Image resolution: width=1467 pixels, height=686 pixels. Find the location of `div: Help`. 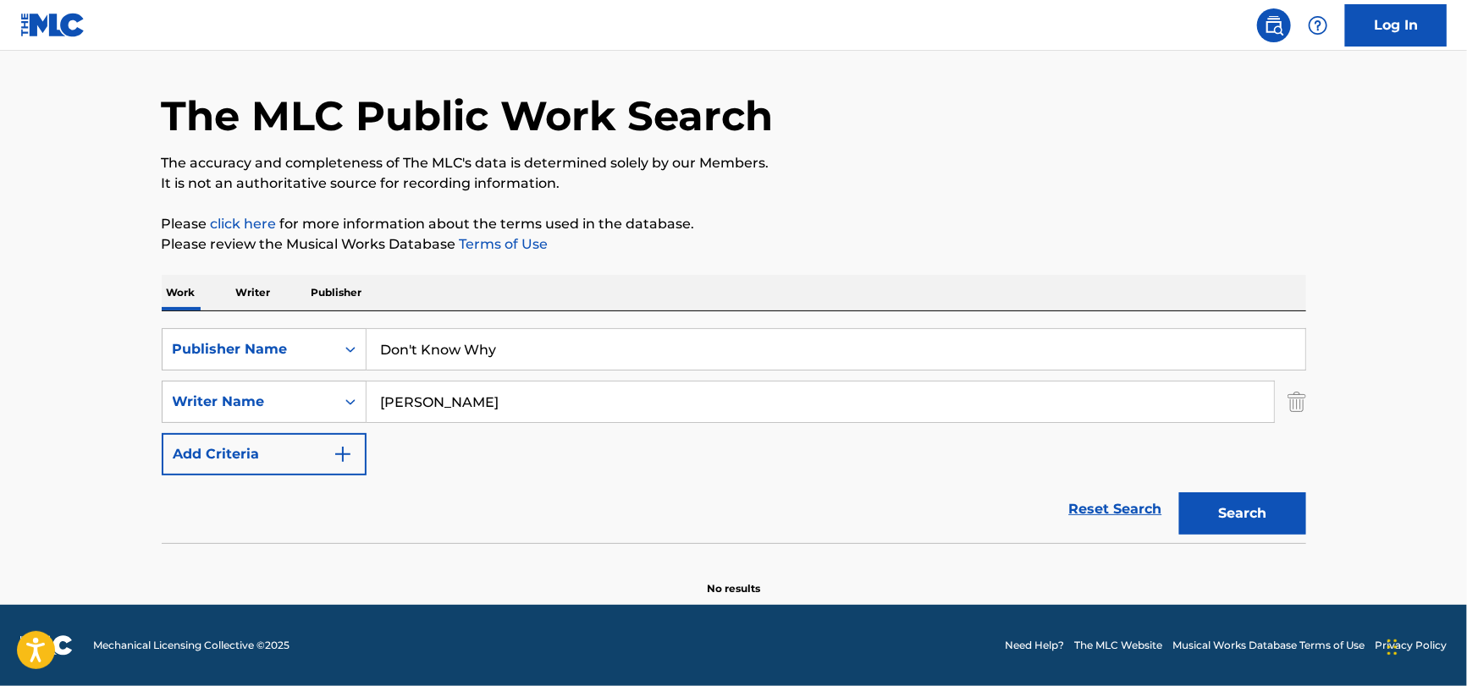

div: Help is located at coordinates (1318, 25).